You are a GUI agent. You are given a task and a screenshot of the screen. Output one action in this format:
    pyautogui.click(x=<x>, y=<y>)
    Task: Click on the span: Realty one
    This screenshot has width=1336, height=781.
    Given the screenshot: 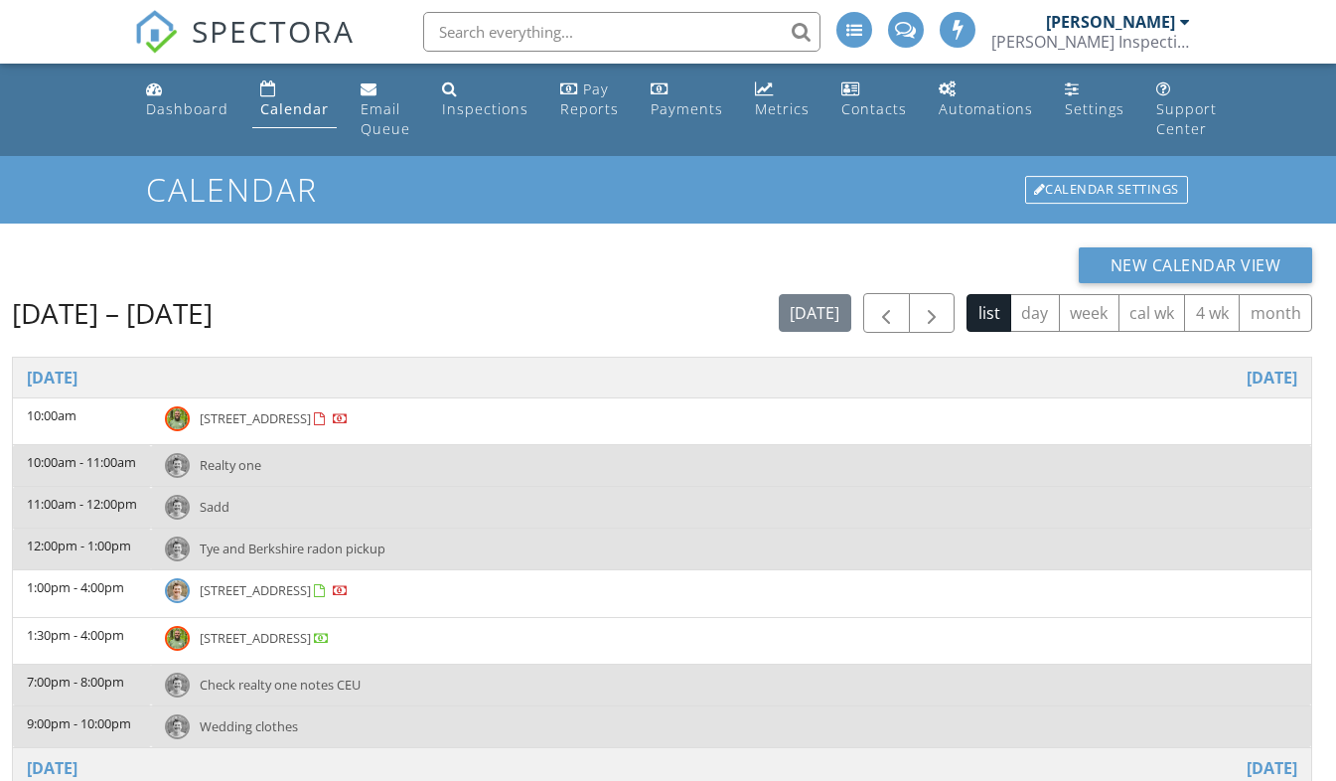 What is the action you would take?
    pyautogui.click(x=230, y=465)
    